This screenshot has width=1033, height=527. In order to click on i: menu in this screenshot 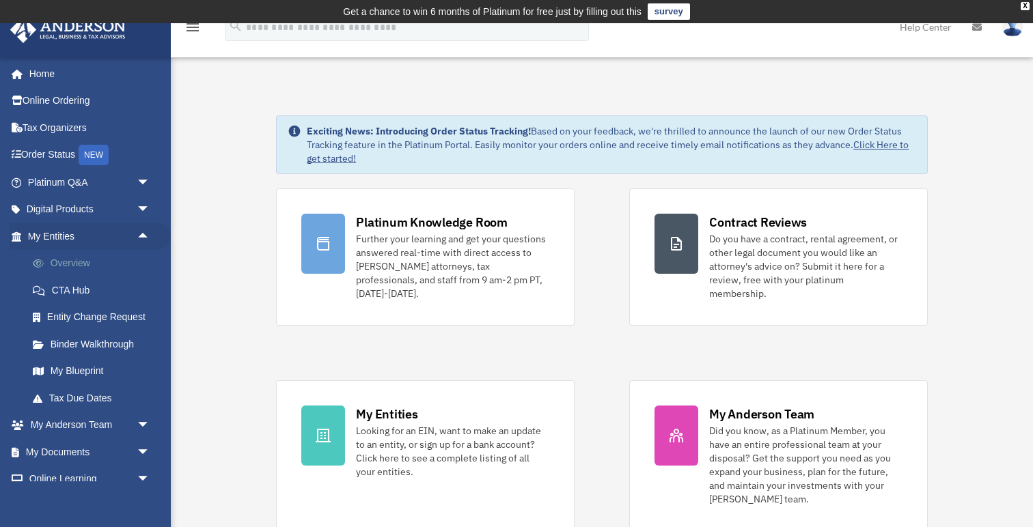, I will do `click(193, 27)`.